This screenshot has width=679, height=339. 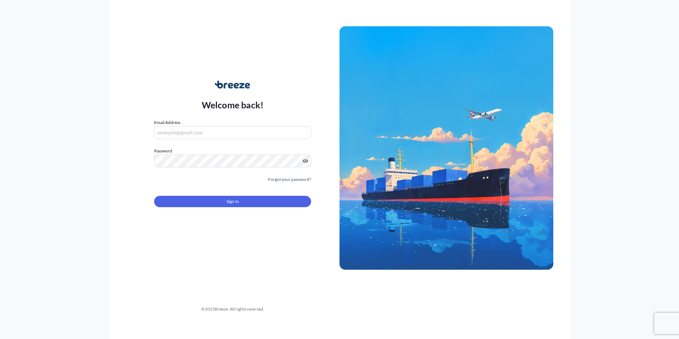 I want to click on div: © 2025 Breeze. All rights reserved., so click(x=233, y=309).